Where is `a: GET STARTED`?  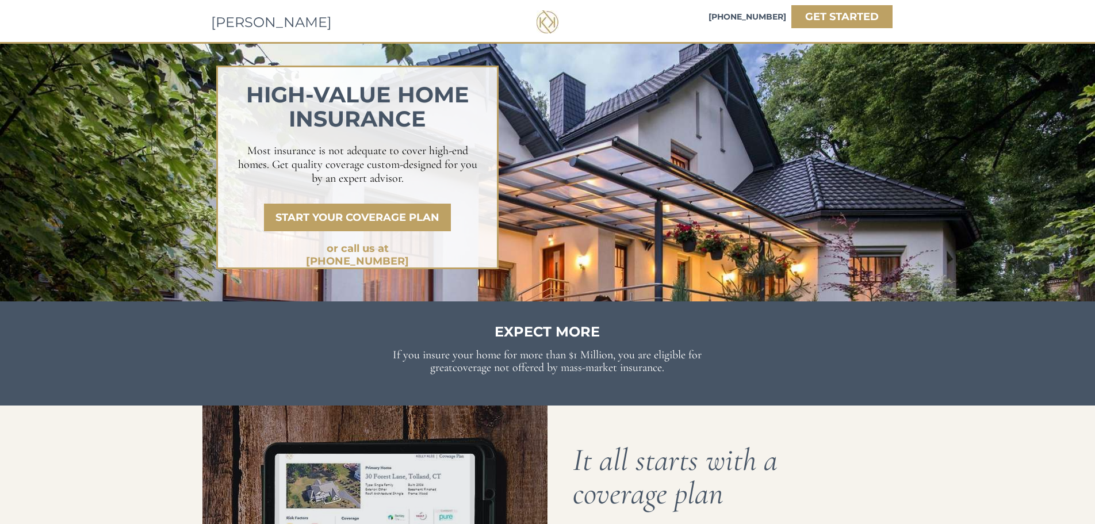
a: GET STARTED is located at coordinates (842, 17).